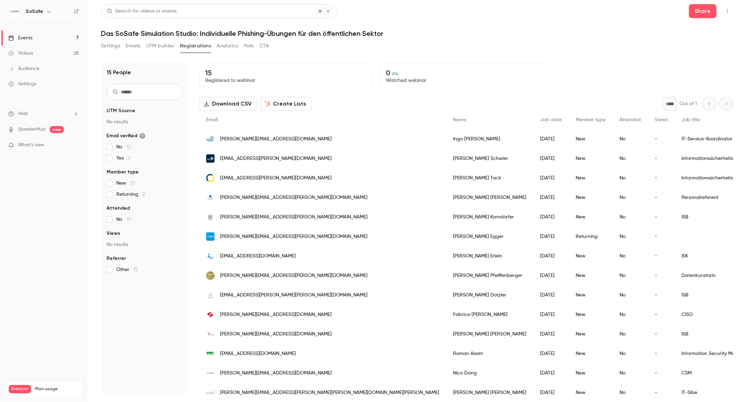 Image resolution: width=747 pixels, height=402 pixels. I want to click on button: Polls, so click(249, 46).